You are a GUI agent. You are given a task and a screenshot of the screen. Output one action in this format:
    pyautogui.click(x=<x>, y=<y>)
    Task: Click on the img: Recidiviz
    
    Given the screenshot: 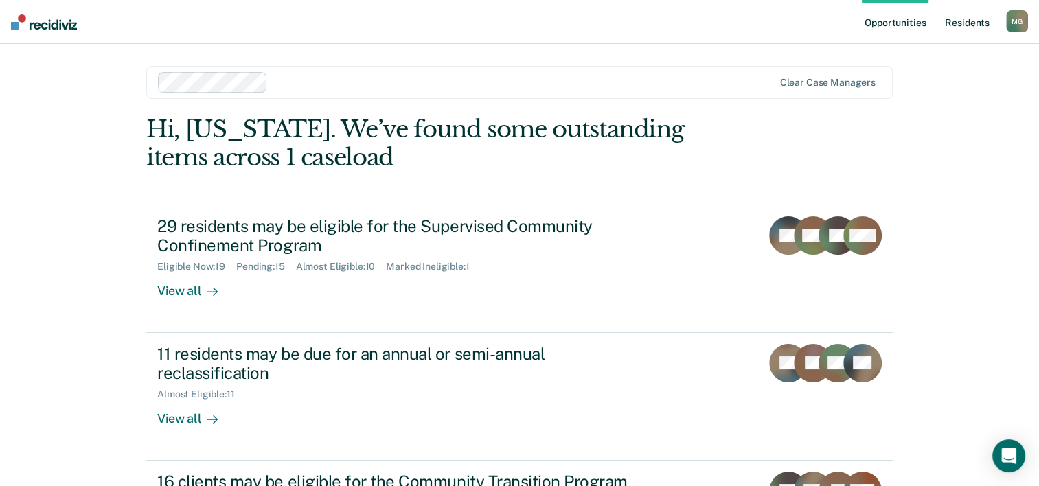 What is the action you would take?
    pyautogui.click(x=44, y=22)
    